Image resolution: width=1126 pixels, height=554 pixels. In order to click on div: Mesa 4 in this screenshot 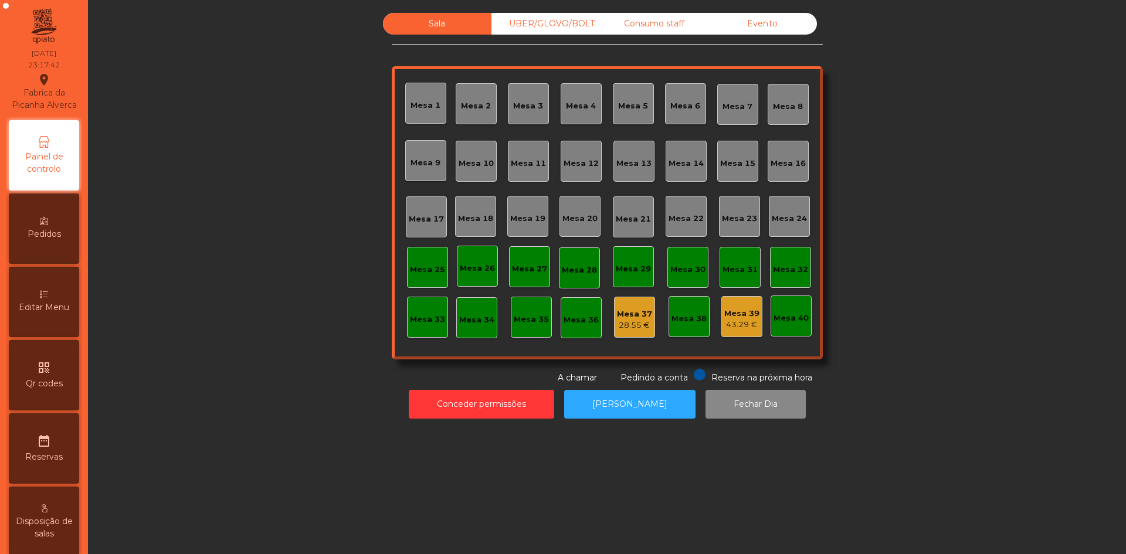, I will do `click(581, 106)`.